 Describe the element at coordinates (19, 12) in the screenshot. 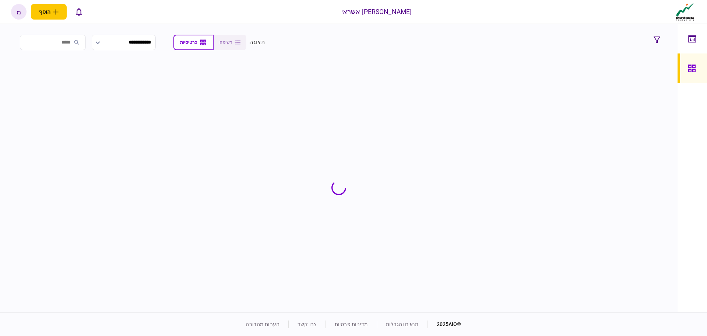

I see `div: מ` at that location.